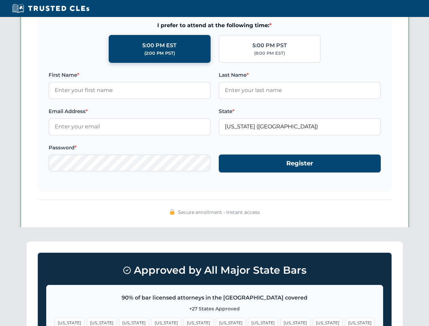 The height and width of the screenshot is (326, 429). I want to click on div: (8:00 PM EST), so click(269, 53).